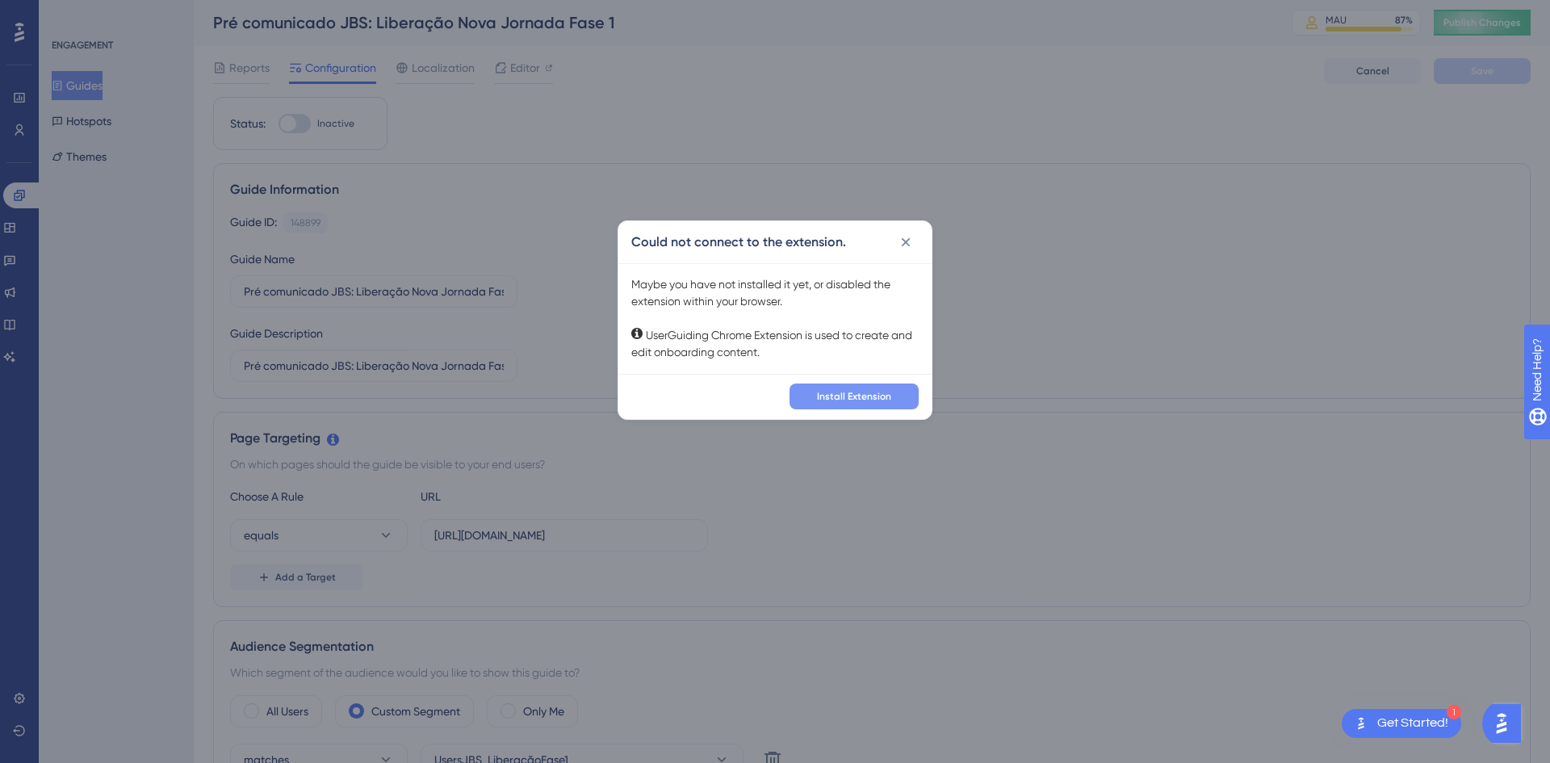 This screenshot has height=763, width=1550. I want to click on div: Maybe you have not installed it yet, or disabled the extension within your browser. UserGuiding C..., so click(775, 318).